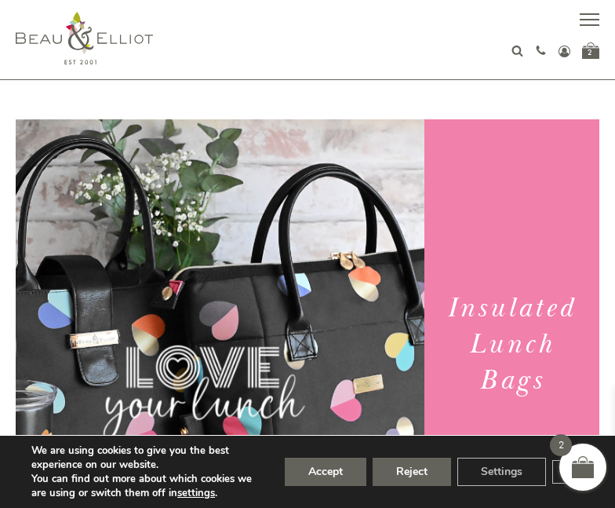 This screenshot has height=508, width=615. Describe the element at coordinates (591, 50) in the screenshot. I see `div: 2` at that location.